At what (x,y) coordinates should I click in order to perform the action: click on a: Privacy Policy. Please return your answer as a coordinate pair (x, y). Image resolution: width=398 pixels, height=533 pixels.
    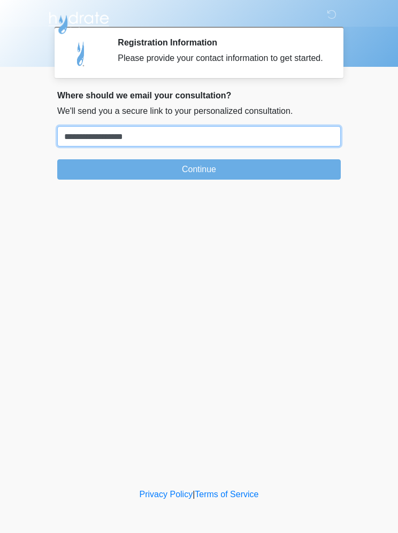
    Looking at the image, I should click on (166, 494).